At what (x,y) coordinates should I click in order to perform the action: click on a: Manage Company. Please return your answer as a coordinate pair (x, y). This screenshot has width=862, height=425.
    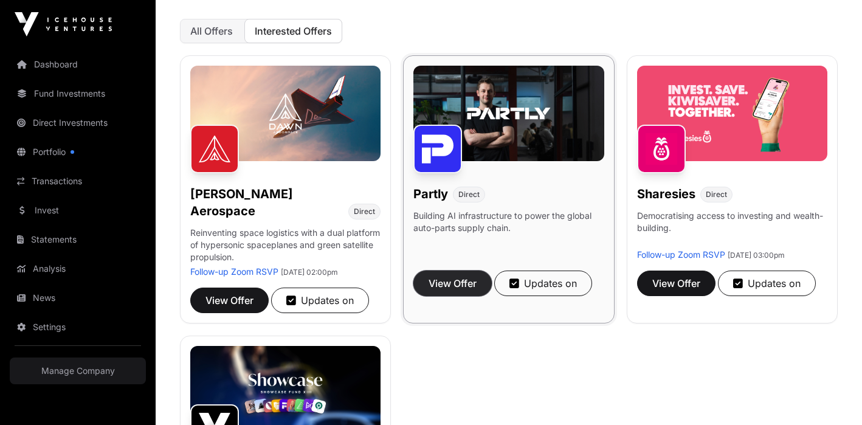
    Looking at the image, I should click on (78, 371).